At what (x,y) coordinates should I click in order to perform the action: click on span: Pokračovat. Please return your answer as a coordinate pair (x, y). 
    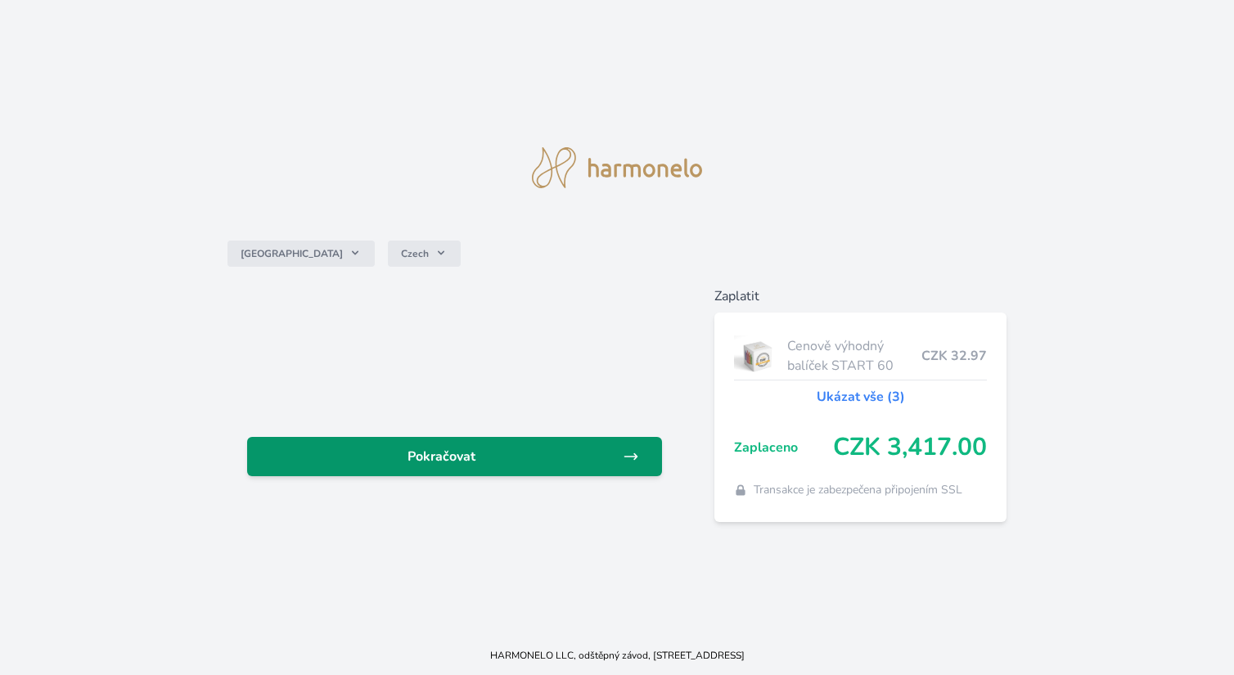
    Looking at the image, I should click on (441, 456).